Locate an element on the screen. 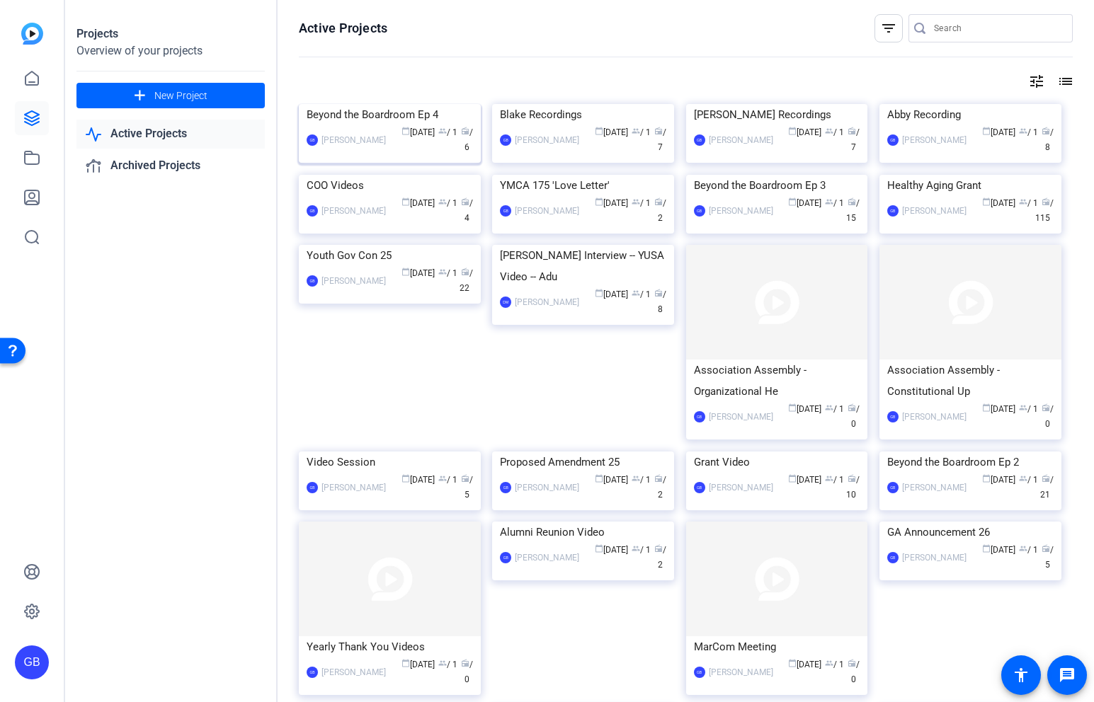  mat-icon: accessibility is located at coordinates (1021, 675).